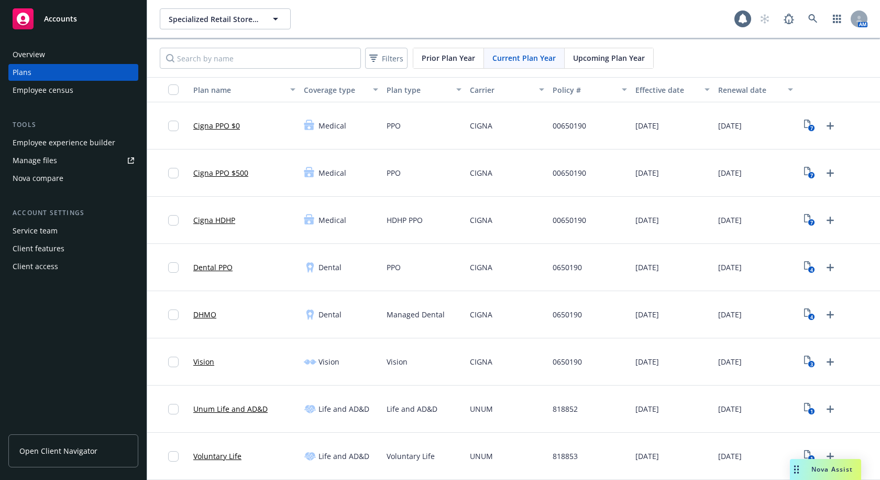 Image resolution: width=880 pixels, height=480 pixels. Describe the element at coordinates (216, 125) in the screenshot. I see `a: Cigna PPO $0` at that location.